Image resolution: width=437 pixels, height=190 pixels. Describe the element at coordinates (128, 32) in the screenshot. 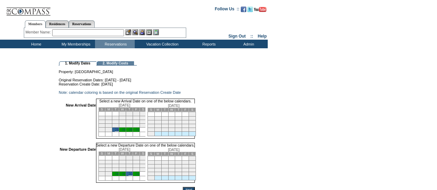

I see `img: b_edit.gif` at that location.